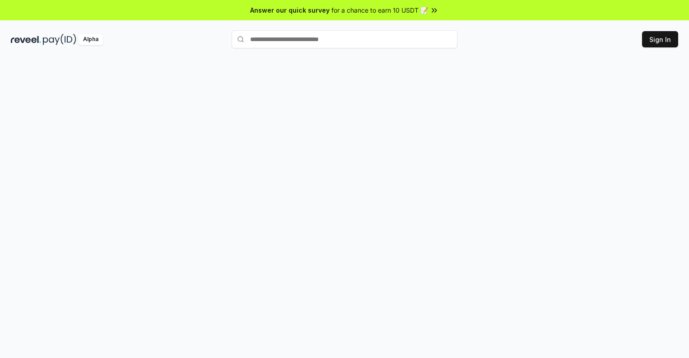 This screenshot has height=358, width=689. I want to click on div: Alpha, so click(91, 39).